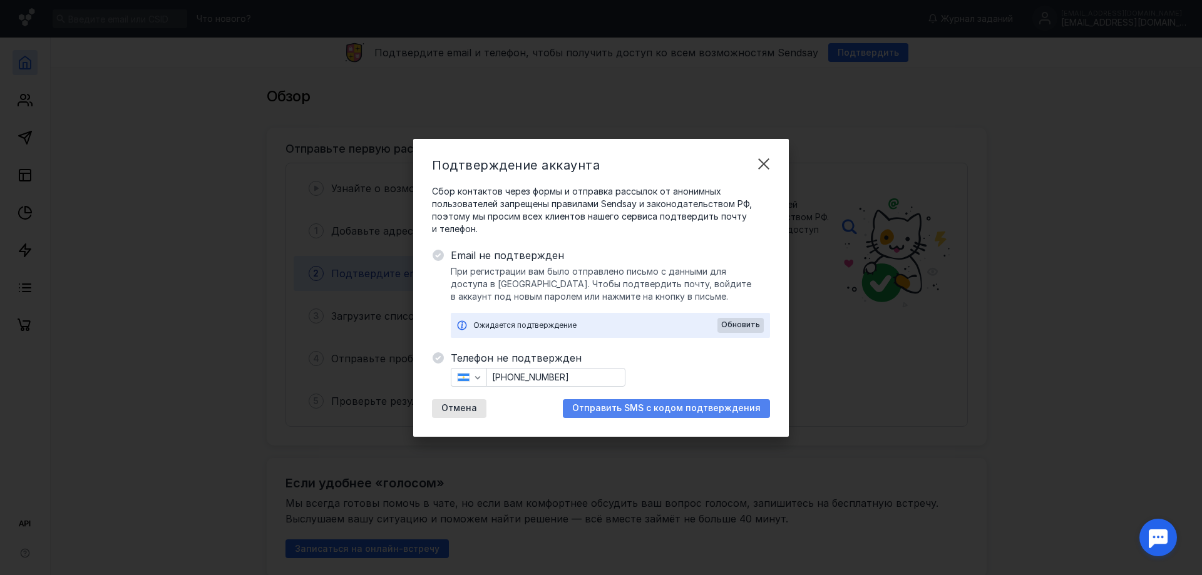  I want to click on span: Отправить SMS с кодом подтверждения, so click(666, 408).